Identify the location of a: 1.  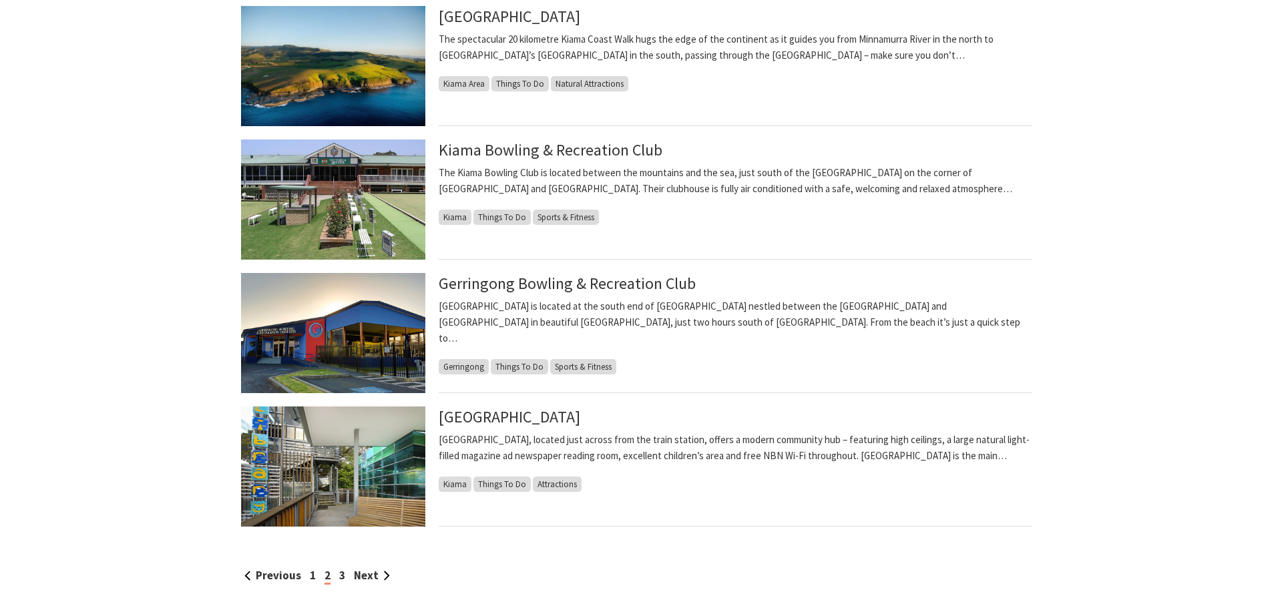
(312, 576).